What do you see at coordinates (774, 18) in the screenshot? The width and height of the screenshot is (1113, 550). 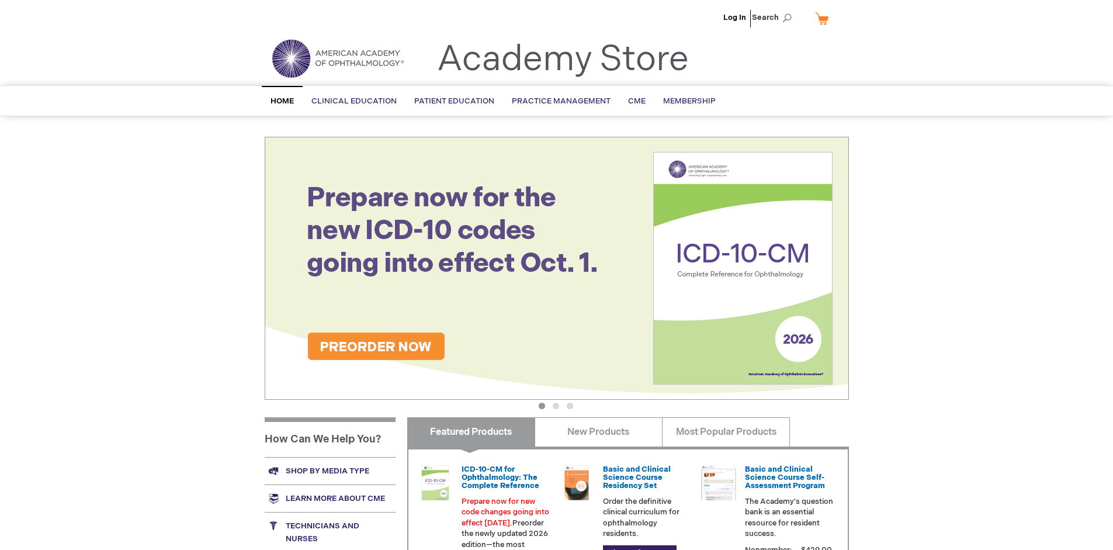 I see `span: Search` at bounding box center [774, 18].